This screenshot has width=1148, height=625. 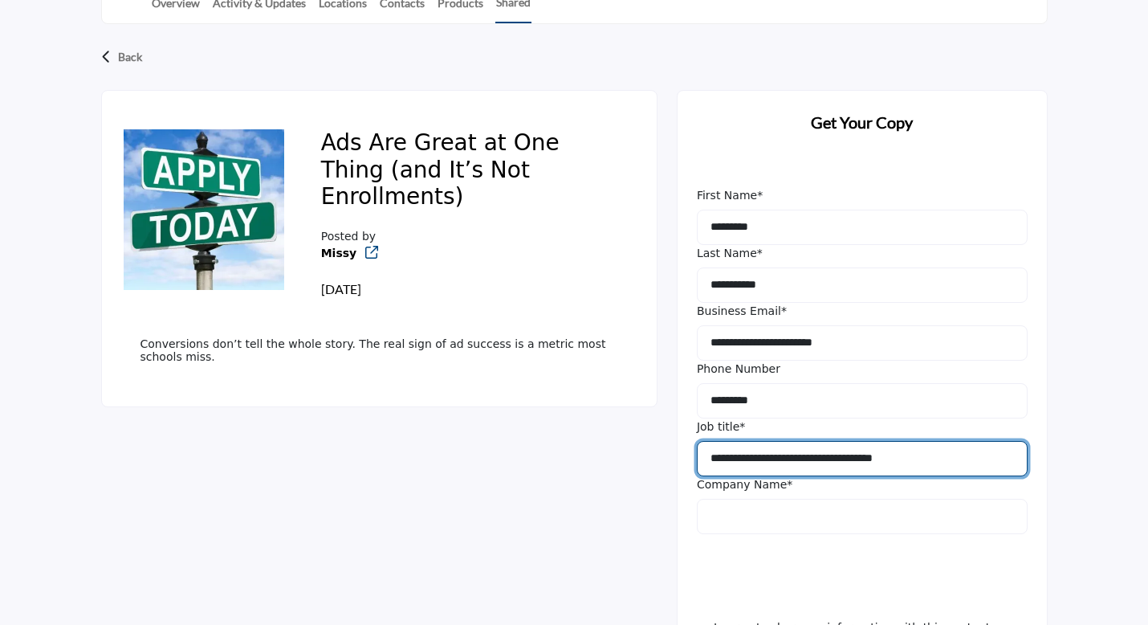 I want to click on h2: Get Your Copy, so click(x=862, y=122).